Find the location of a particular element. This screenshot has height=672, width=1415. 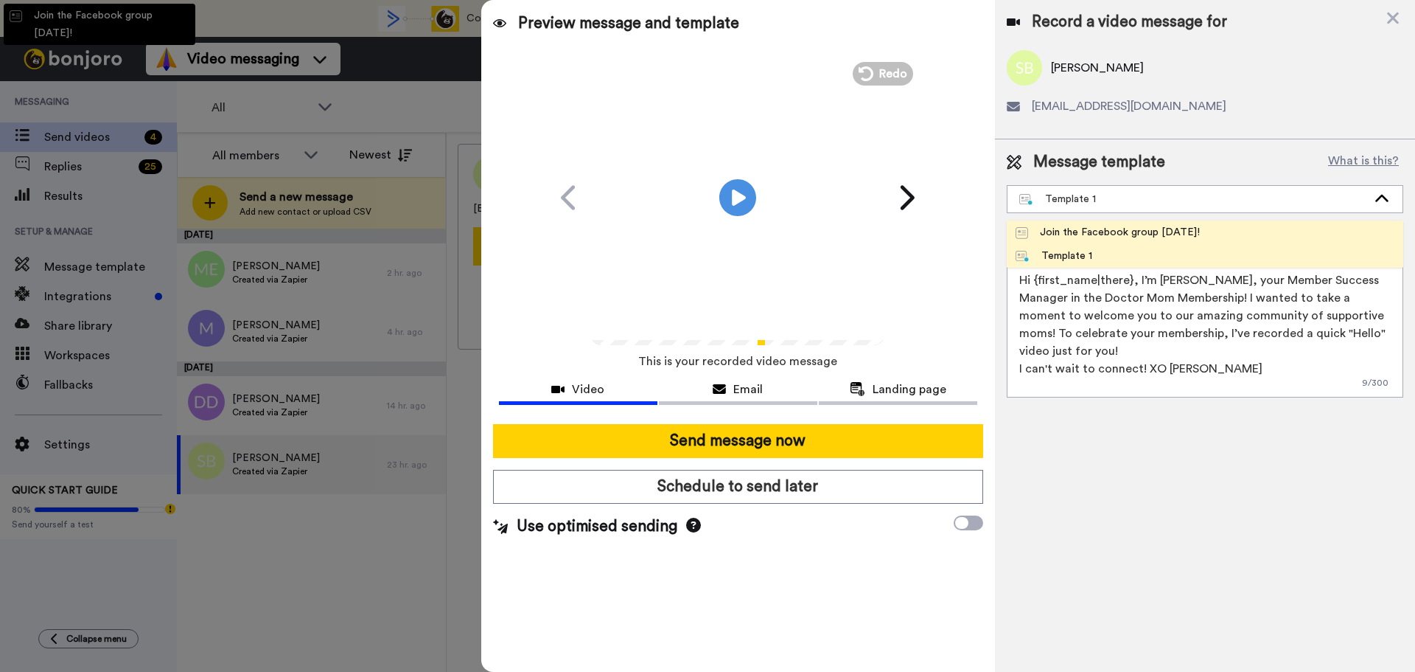

span: This is your recorded video message is located at coordinates (738, 361).